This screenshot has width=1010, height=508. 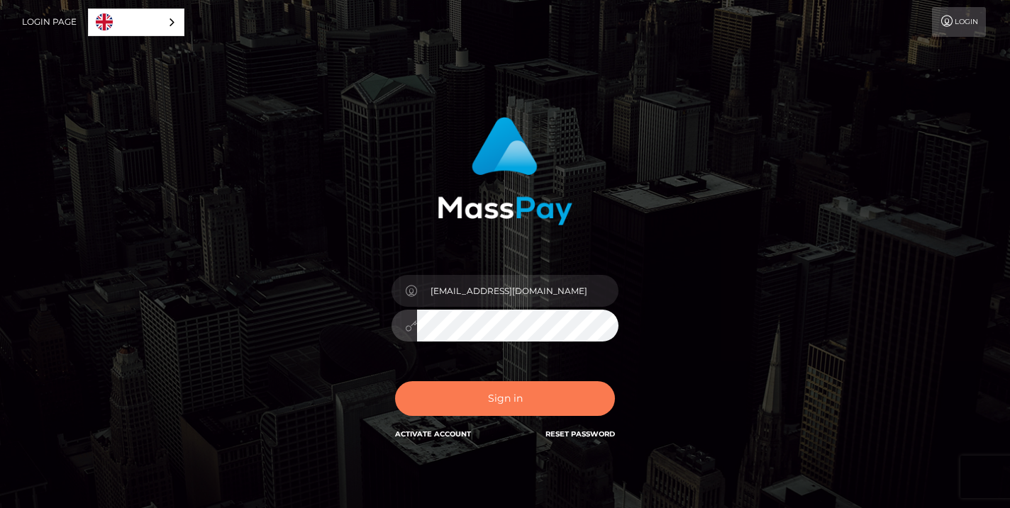 What do you see at coordinates (433, 434) in the screenshot?
I see `a: Activate Account` at bounding box center [433, 434].